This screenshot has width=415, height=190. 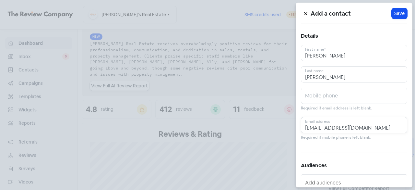 What do you see at coordinates (400, 13) in the screenshot?
I see `button: Save` at bounding box center [400, 13].